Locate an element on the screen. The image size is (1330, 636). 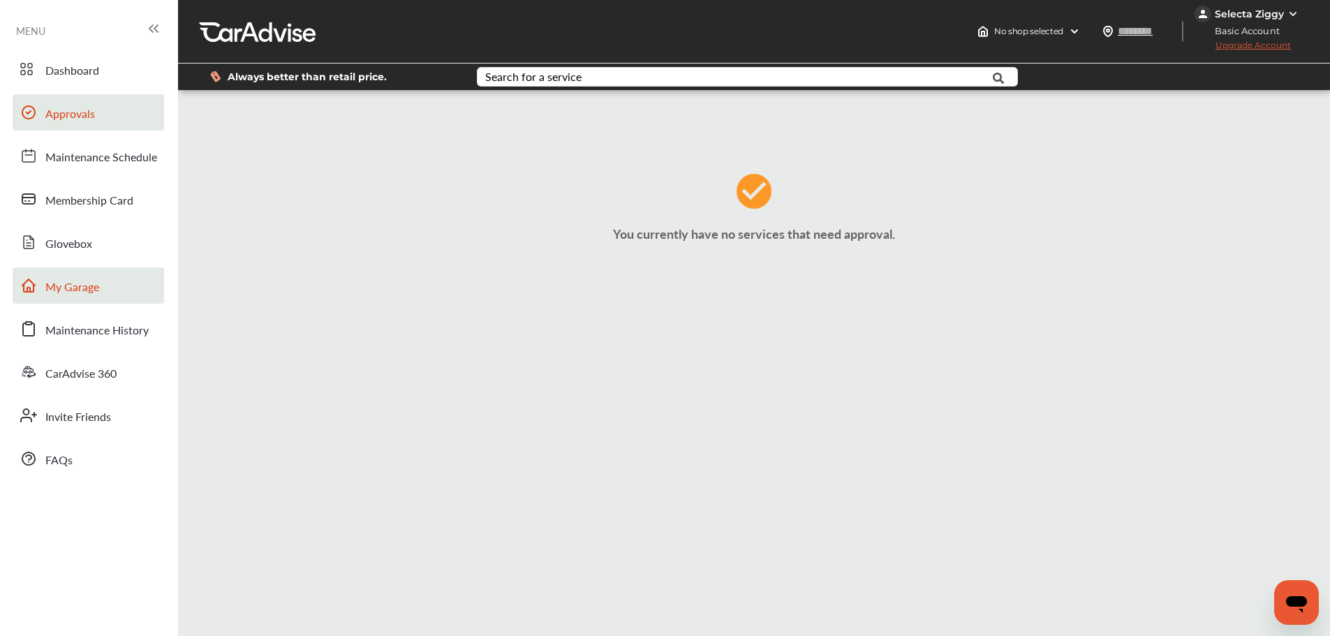
span: Approvals is located at coordinates (70, 115).